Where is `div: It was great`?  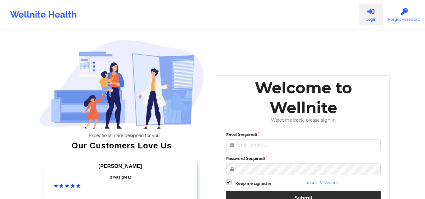 div: It was great is located at coordinates (120, 177).